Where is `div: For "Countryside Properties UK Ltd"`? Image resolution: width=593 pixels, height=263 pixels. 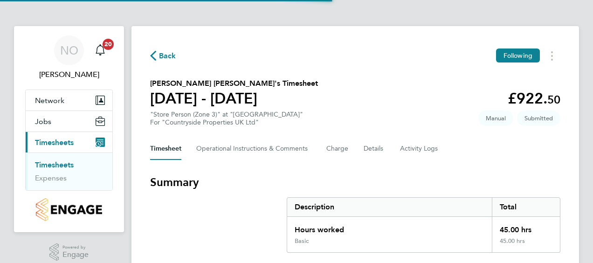 div: For "Countryside Properties UK Ltd" is located at coordinates (227, 122).